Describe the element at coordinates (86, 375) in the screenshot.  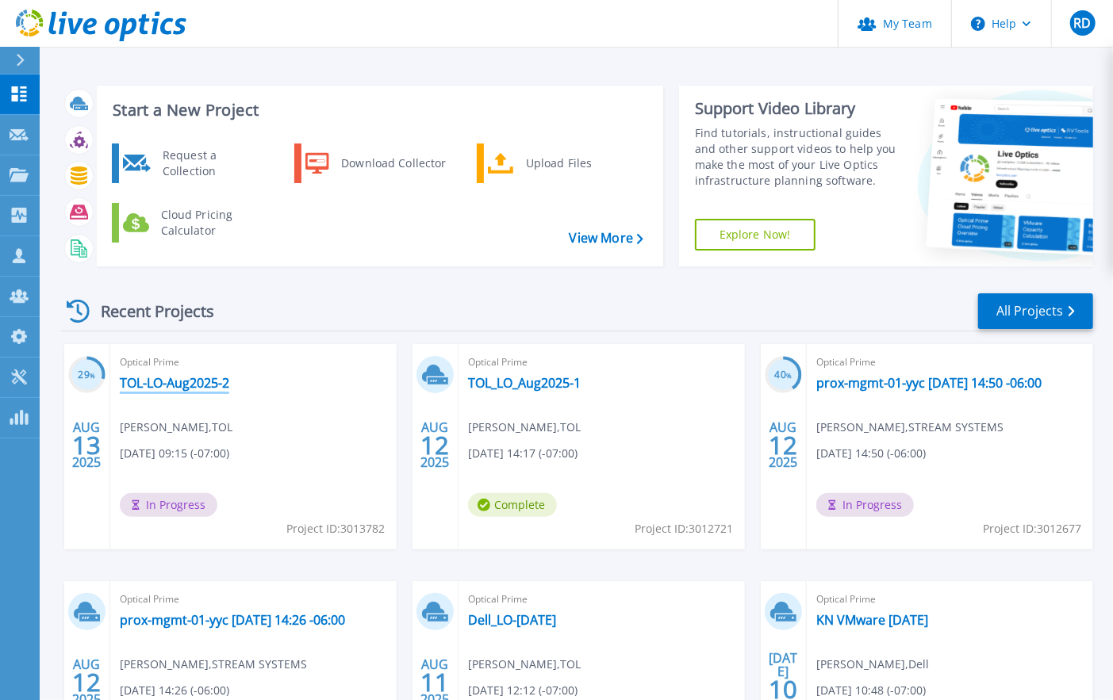
I see `h3: 29` at that location.